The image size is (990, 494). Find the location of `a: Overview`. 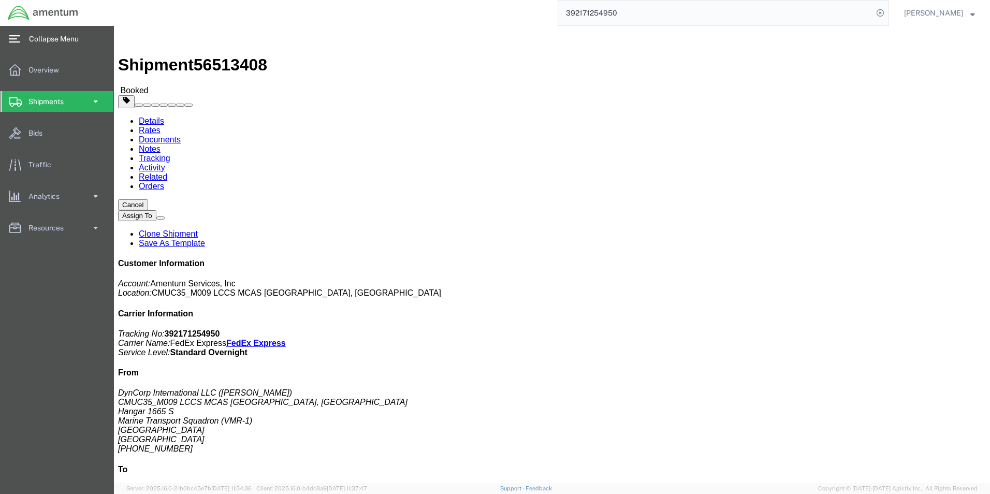

a: Overview is located at coordinates (57, 70).